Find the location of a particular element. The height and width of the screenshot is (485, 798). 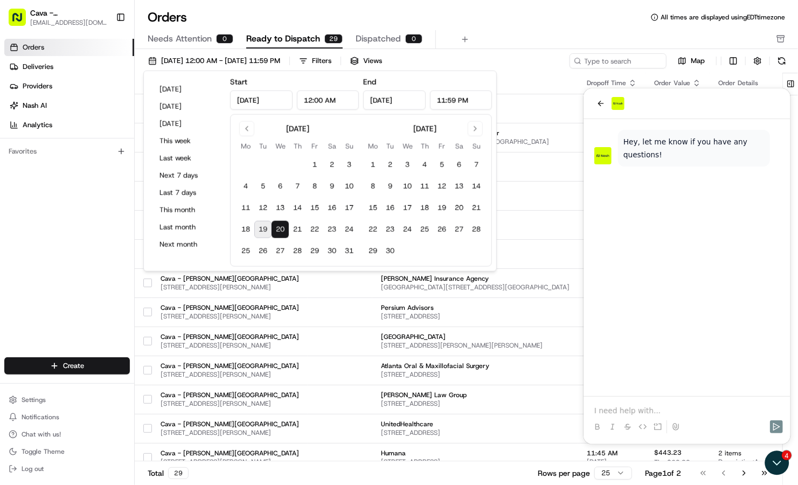

p: Rows per page is located at coordinates (564, 473).